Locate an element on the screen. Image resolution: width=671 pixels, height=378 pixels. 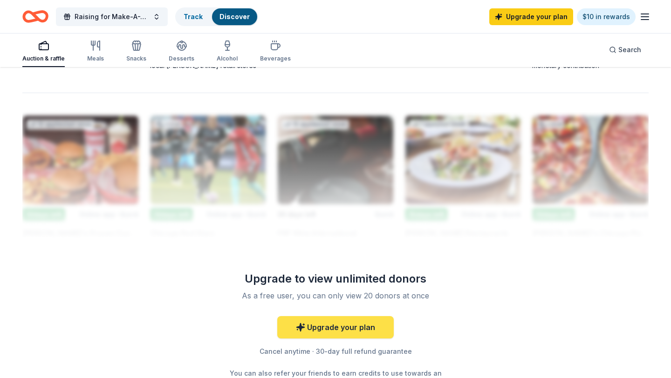
button: Raising for Make-A-Wish - Advocate Children’s softball tournament is located at coordinates (112, 17).